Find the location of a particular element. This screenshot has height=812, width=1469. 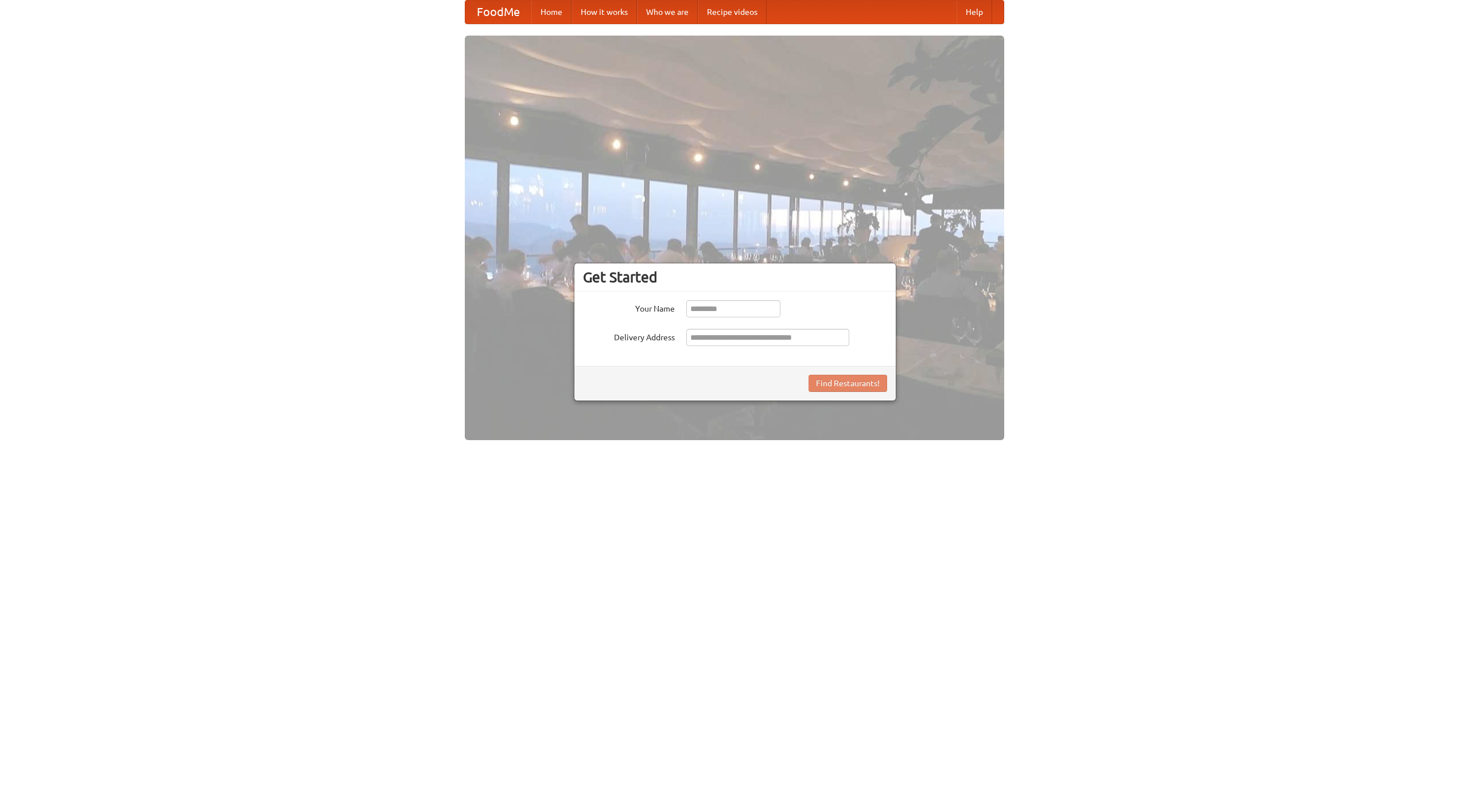

label: Your Name is located at coordinates (628, 307).